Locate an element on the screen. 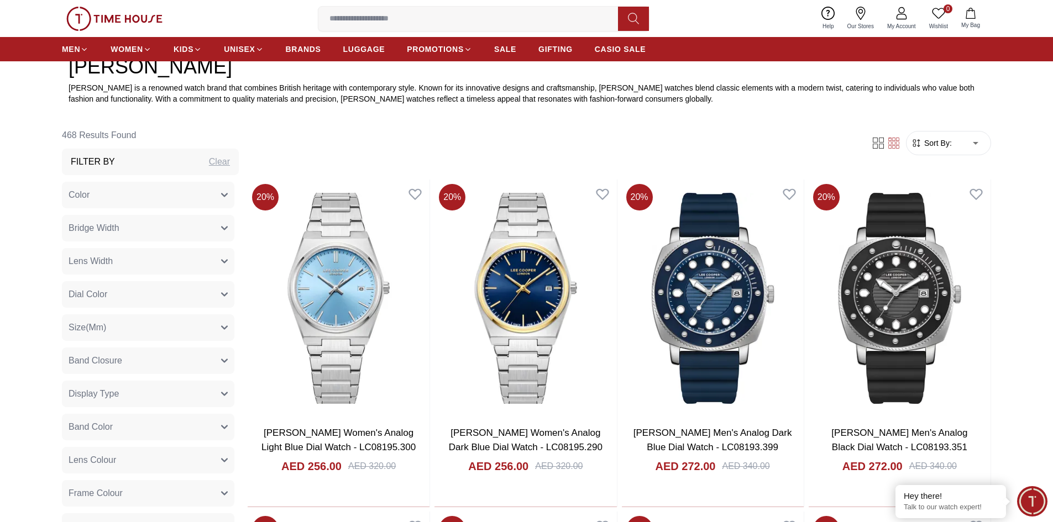 Image resolution: width=1053 pixels, height=522 pixels. span: GIFTING is located at coordinates (556, 49).